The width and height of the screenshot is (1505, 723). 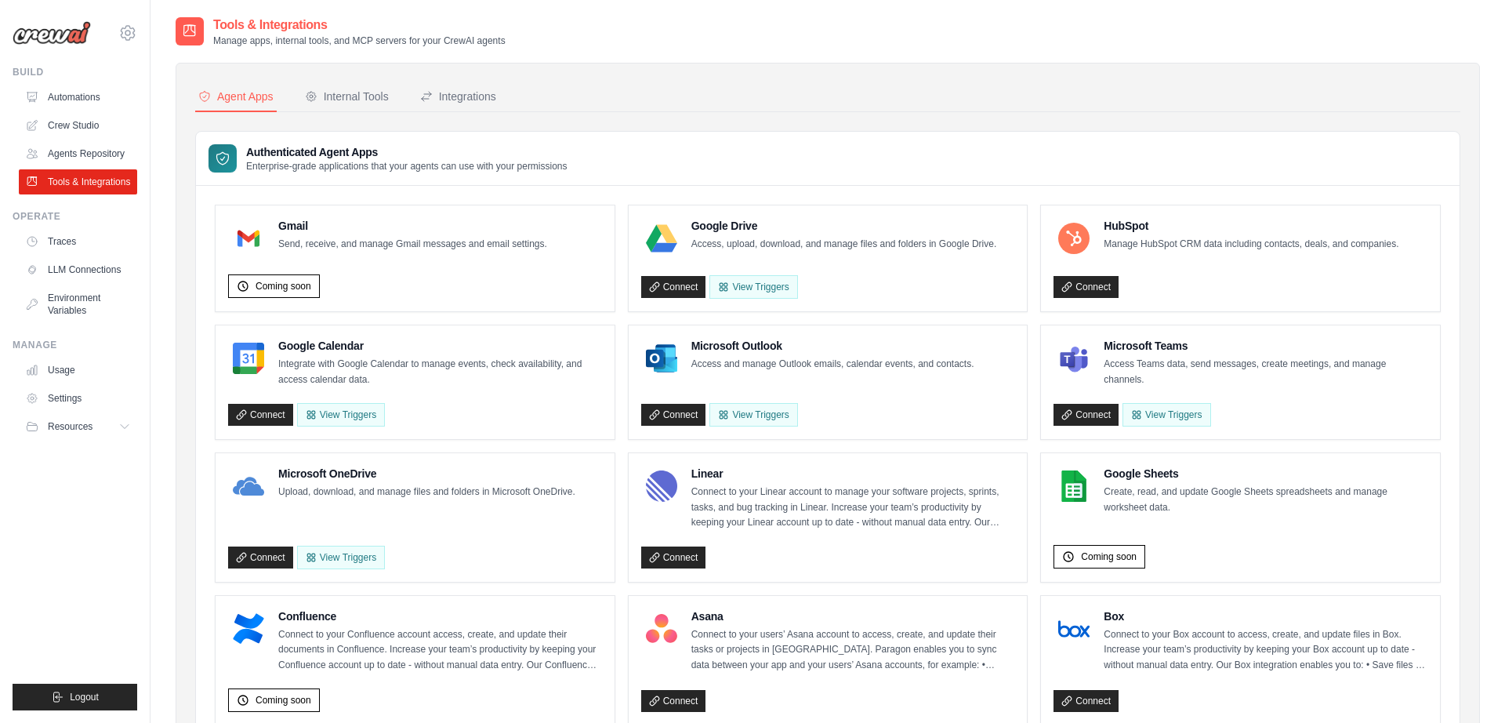 I want to click on a: Tools & Integrations, so click(x=78, y=182).